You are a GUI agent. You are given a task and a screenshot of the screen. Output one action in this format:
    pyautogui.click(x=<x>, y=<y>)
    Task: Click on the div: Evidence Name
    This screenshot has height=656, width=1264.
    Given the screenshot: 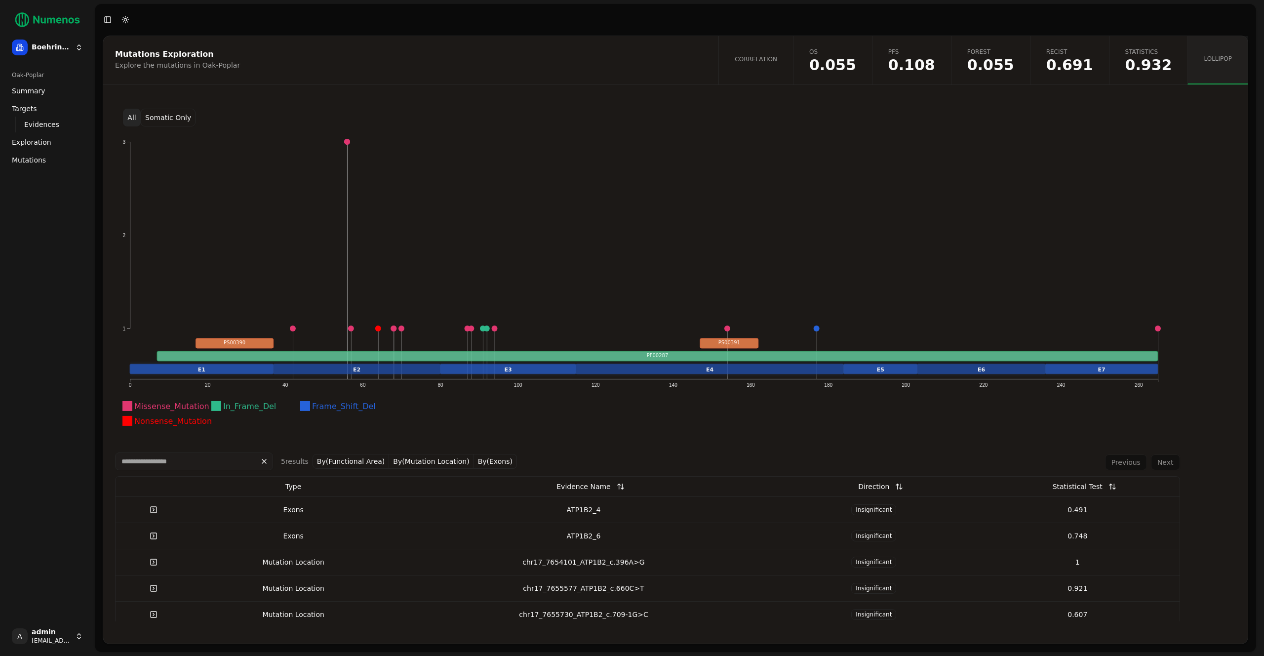 What is the action you would take?
    pyautogui.click(x=583, y=486)
    